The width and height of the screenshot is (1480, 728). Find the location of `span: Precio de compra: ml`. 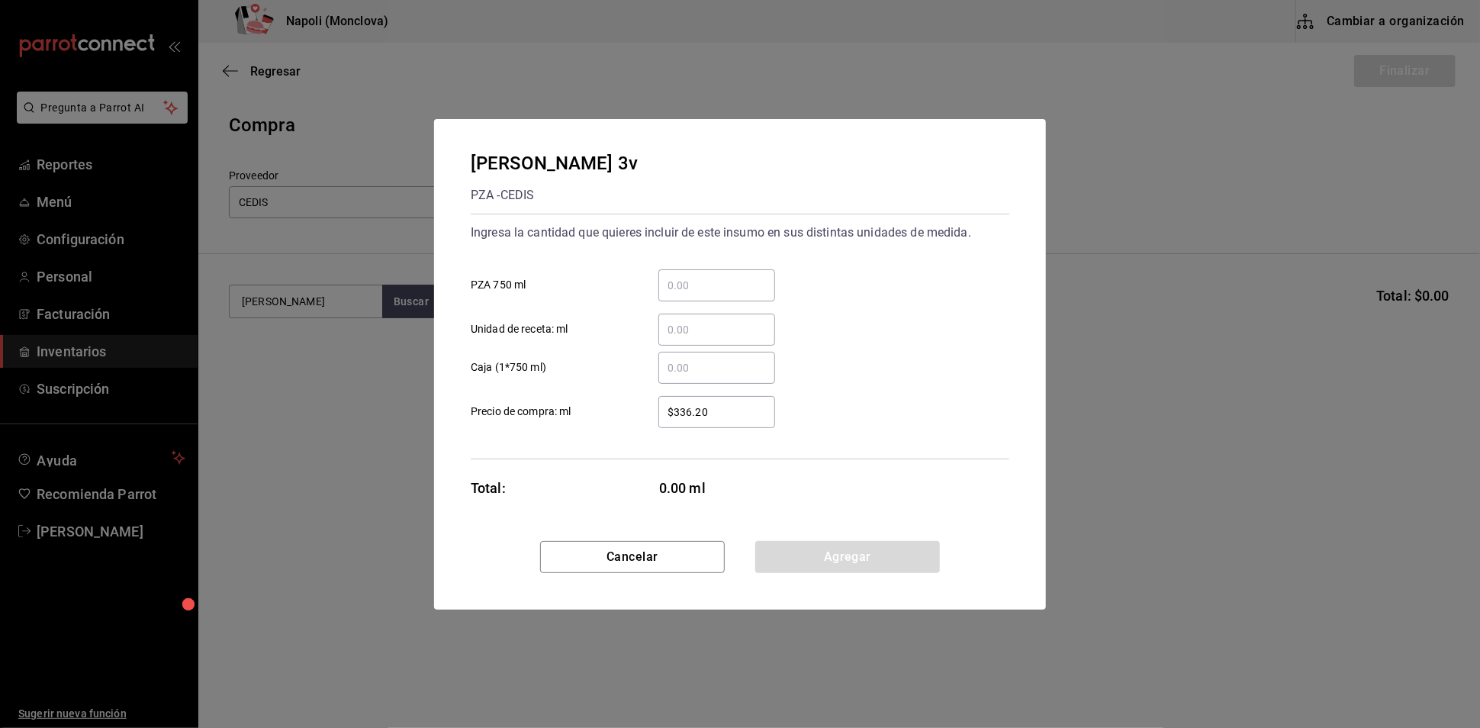

span: Precio de compra: ml is located at coordinates (521, 411).